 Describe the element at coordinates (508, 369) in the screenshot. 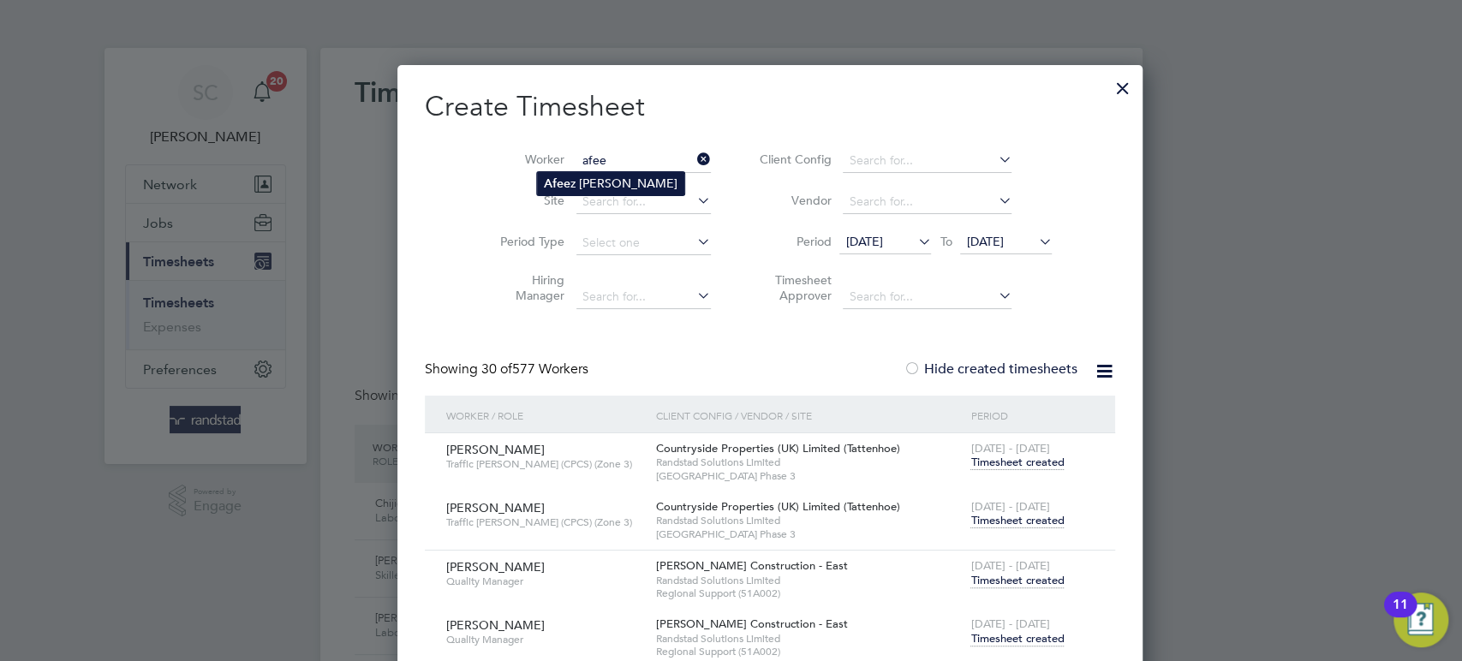

I see `div: Showing` at that location.